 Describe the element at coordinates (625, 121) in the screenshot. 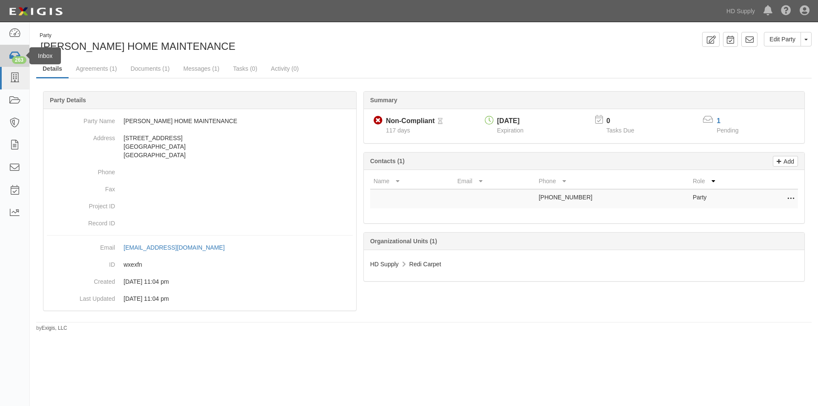

I see `p: 0` at that location.